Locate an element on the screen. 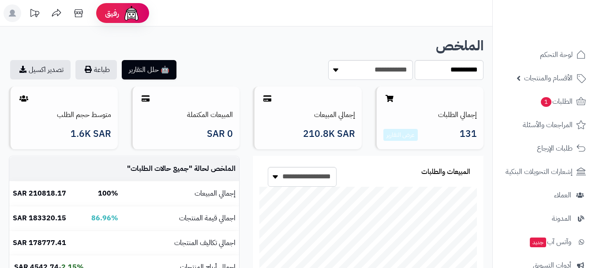 The image size is (596, 268). a: وآتس آبجديد is located at coordinates (545, 242).